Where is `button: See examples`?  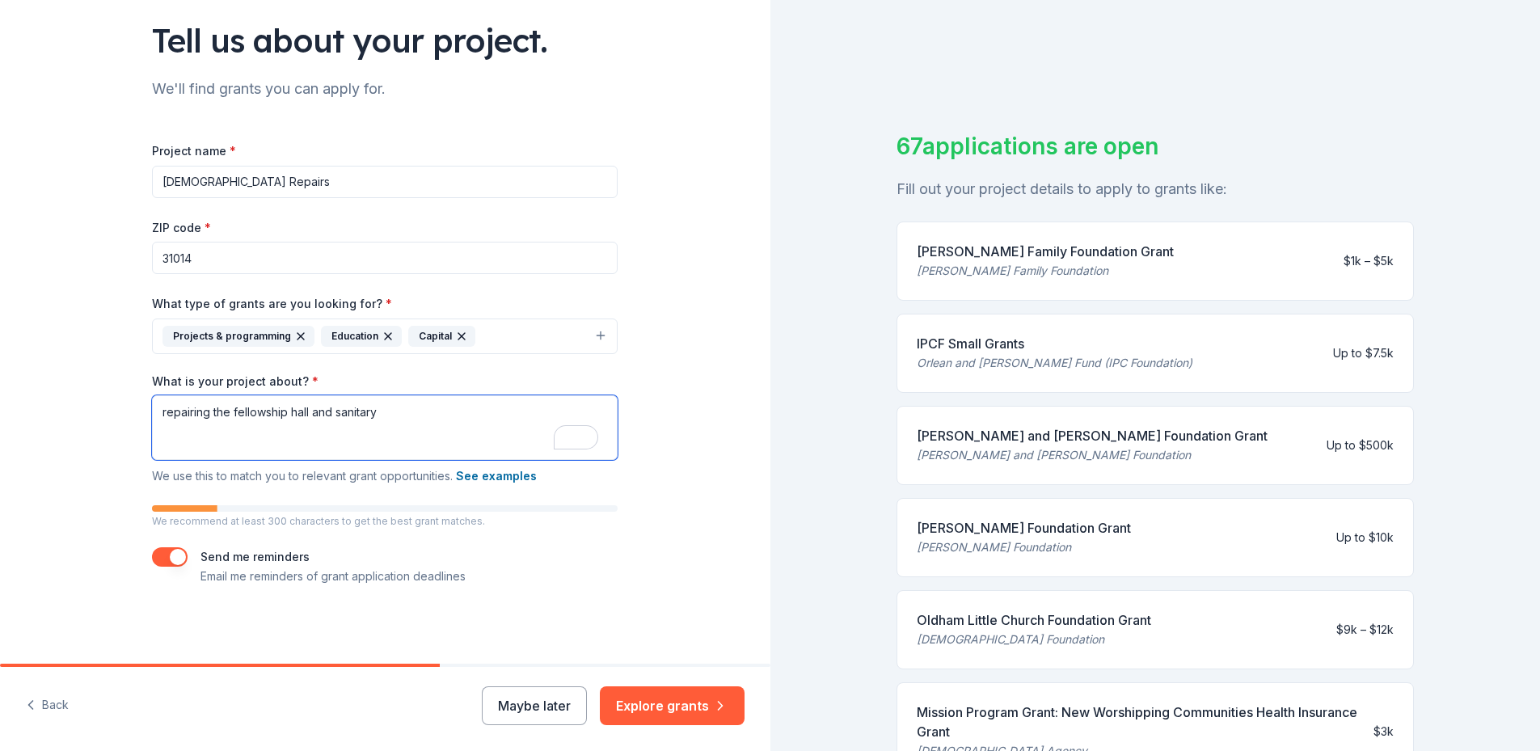 button: See examples is located at coordinates (496, 476).